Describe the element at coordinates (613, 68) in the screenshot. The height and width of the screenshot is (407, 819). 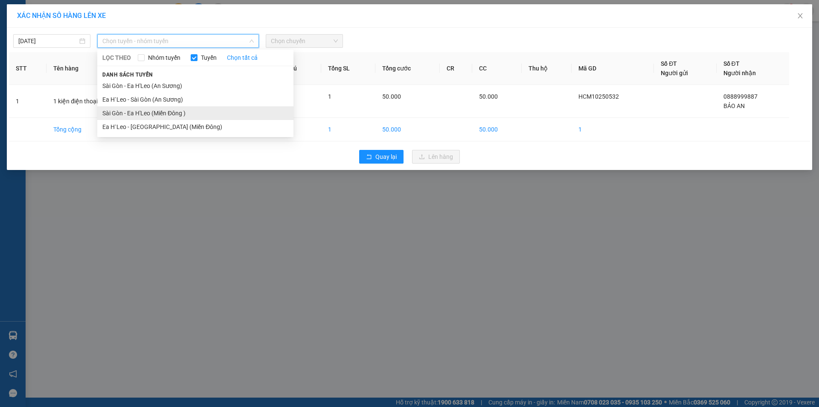
I see `th: Mã GD` at that location.